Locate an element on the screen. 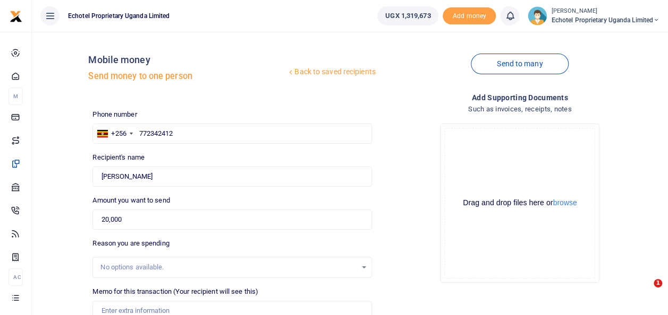 The width and height of the screenshot is (668, 315). input: MTN & Airtel numbers are validated is located at coordinates (232, 177).